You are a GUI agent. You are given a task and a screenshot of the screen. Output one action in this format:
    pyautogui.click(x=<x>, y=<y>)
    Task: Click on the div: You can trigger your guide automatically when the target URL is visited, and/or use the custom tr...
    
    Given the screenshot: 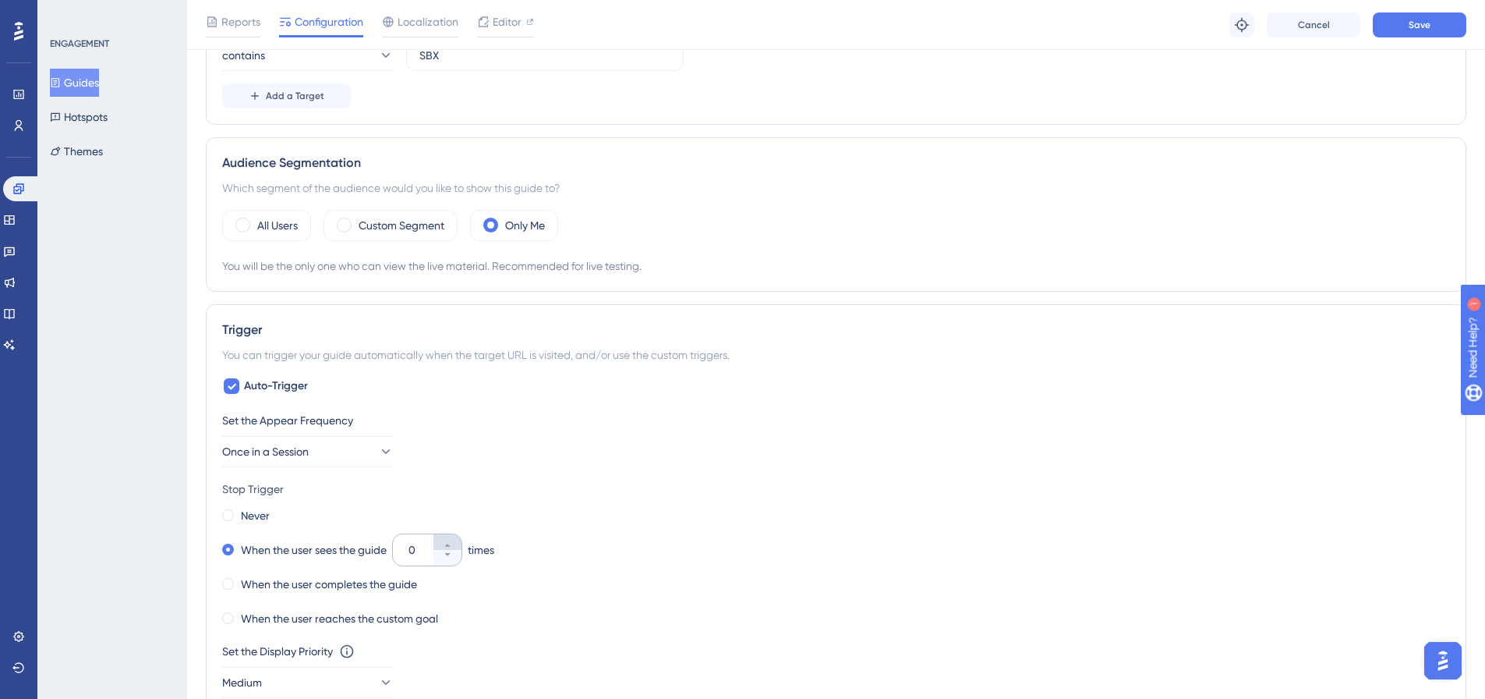 What is the action you would take?
    pyautogui.click(x=836, y=355)
    